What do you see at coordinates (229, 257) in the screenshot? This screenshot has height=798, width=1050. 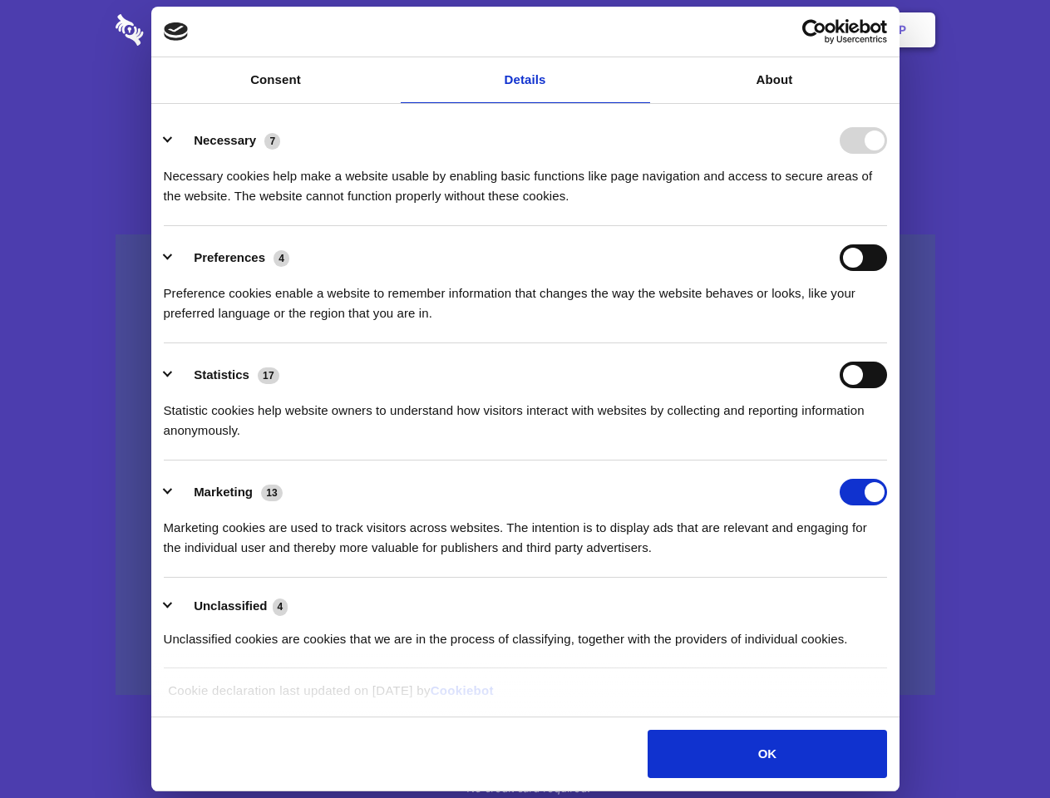 I see `label: Preferences` at bounding box center [229, 257].